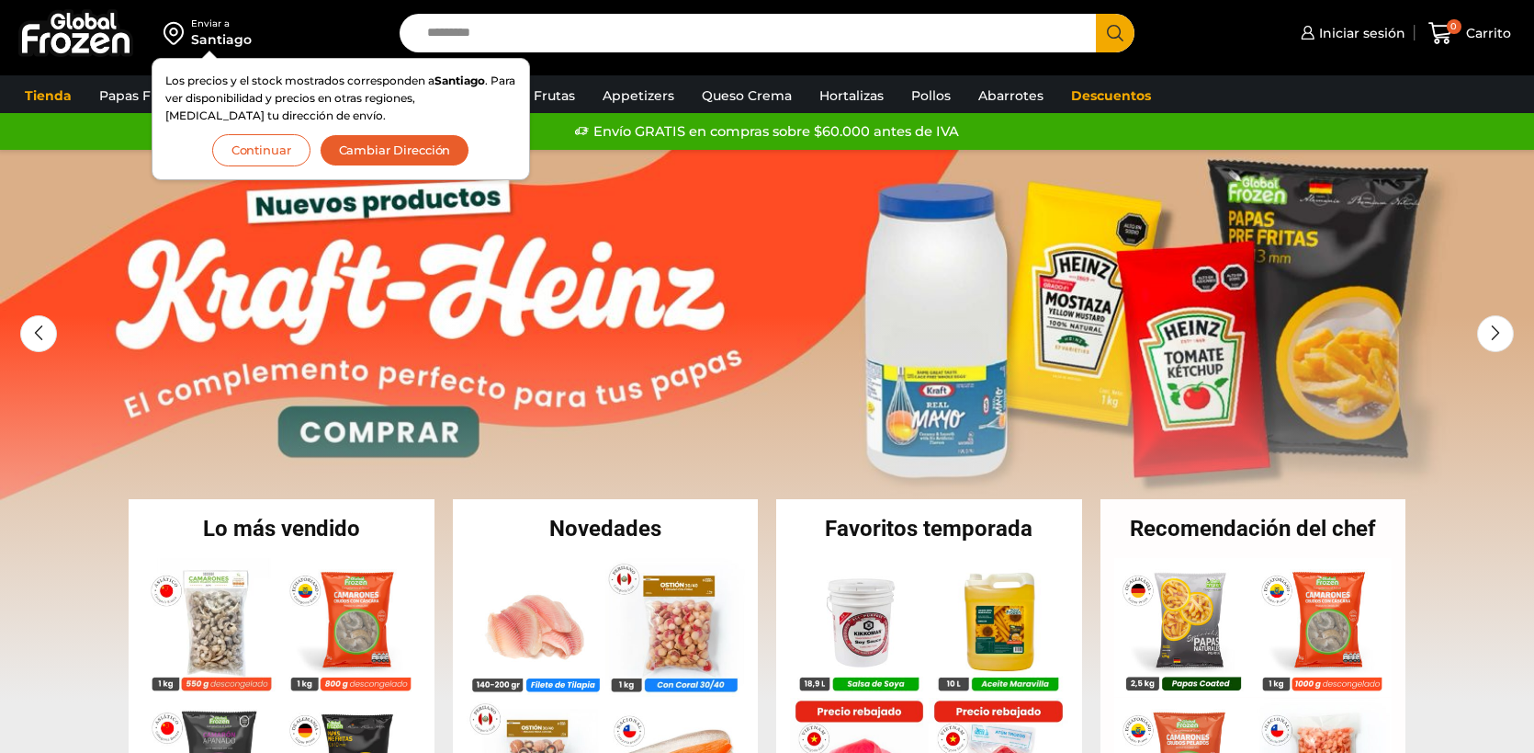 This screenshot has height=753, width=1534. I want to click on span: Iniciar sesión, so click(1360, 33).